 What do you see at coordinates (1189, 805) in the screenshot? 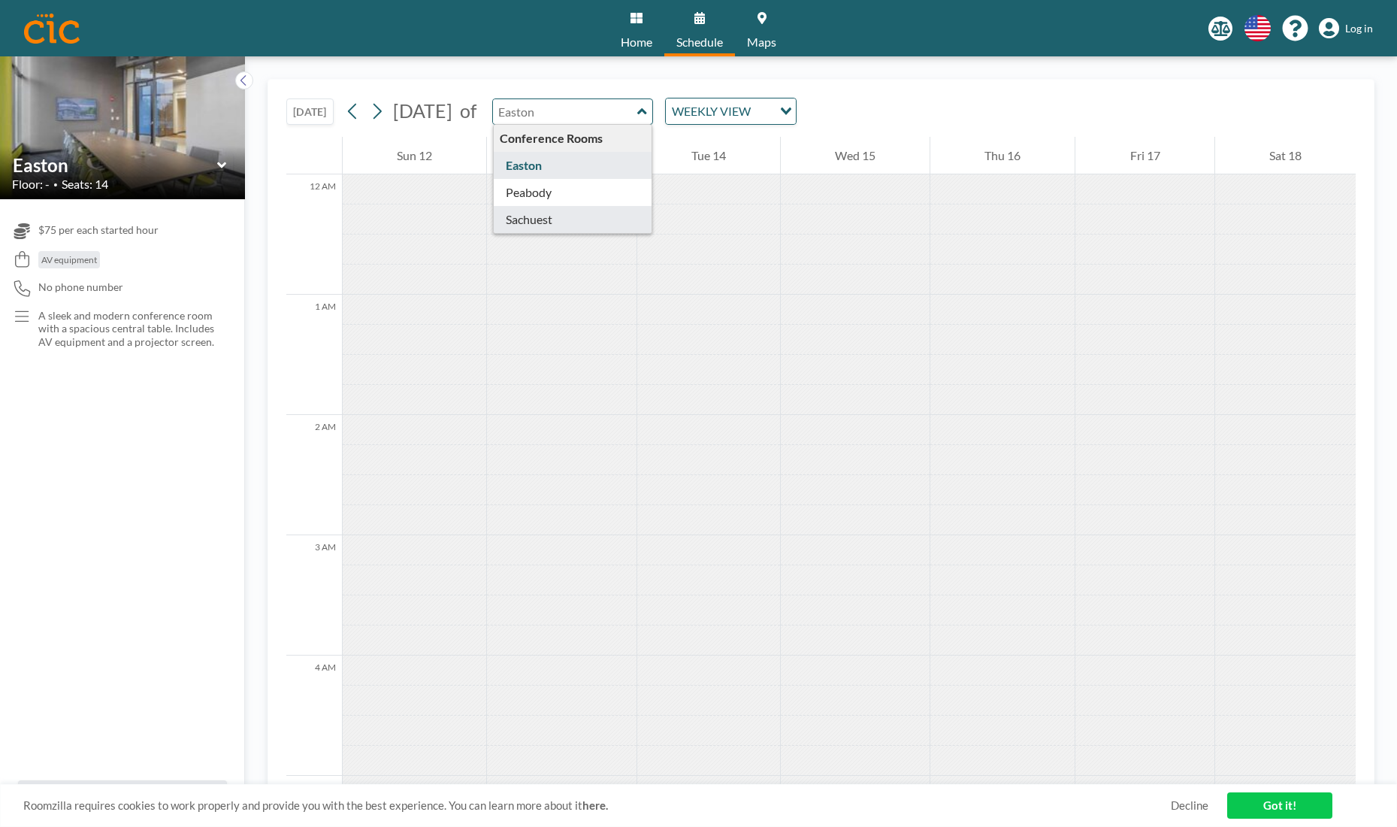
I see `a: Decline` at bounding box center [1189, 805].